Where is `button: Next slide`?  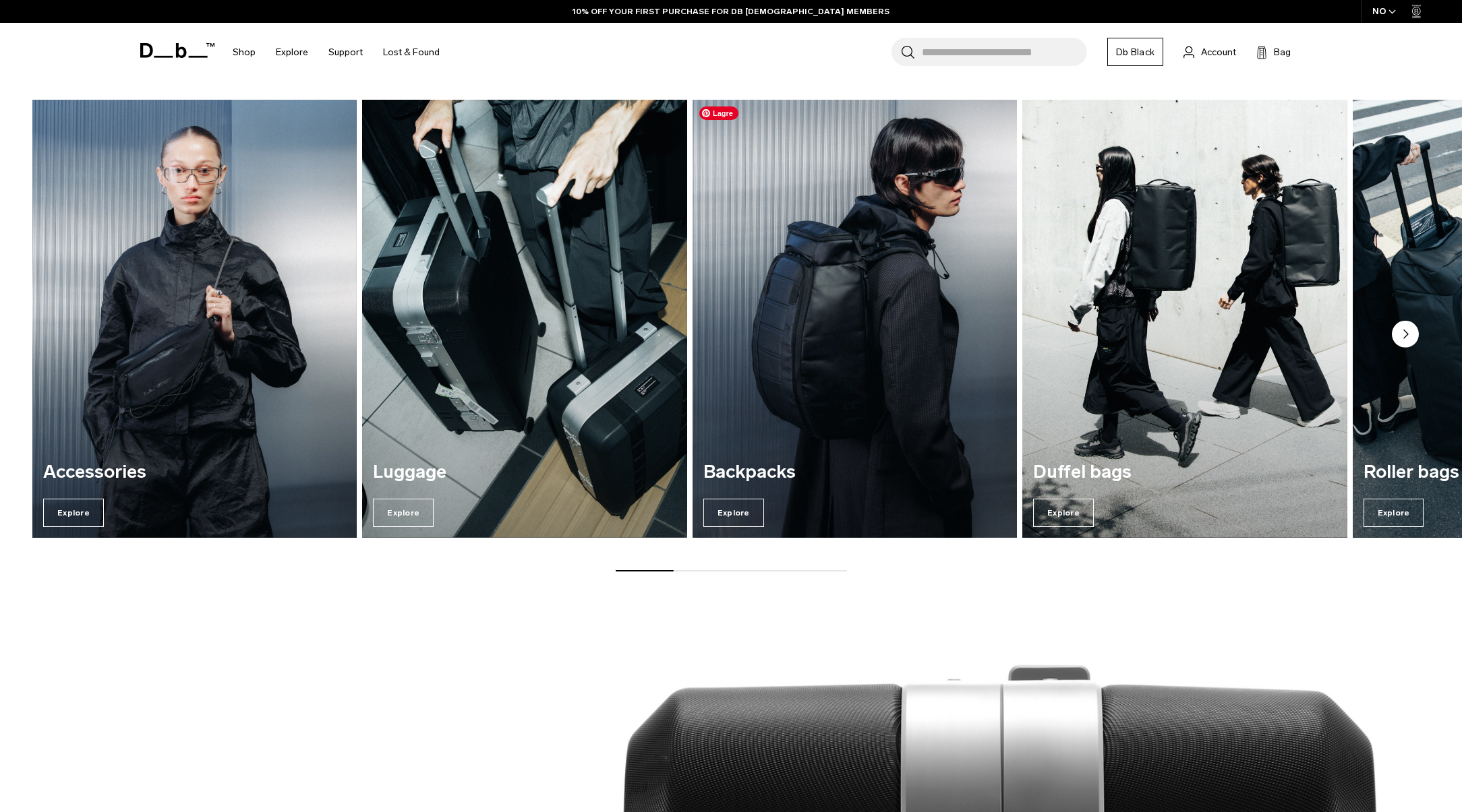
button: Next slide is located at coordinates (1406, 336).